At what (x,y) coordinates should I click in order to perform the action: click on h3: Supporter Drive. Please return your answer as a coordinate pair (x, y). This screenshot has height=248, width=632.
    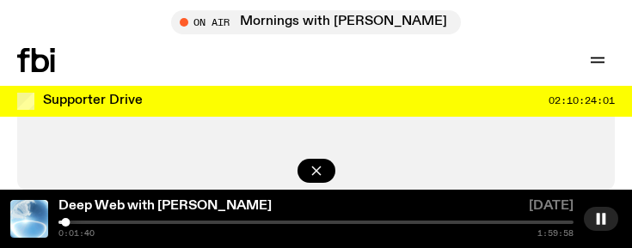
    Looking at the image, I should click on (93, 101).